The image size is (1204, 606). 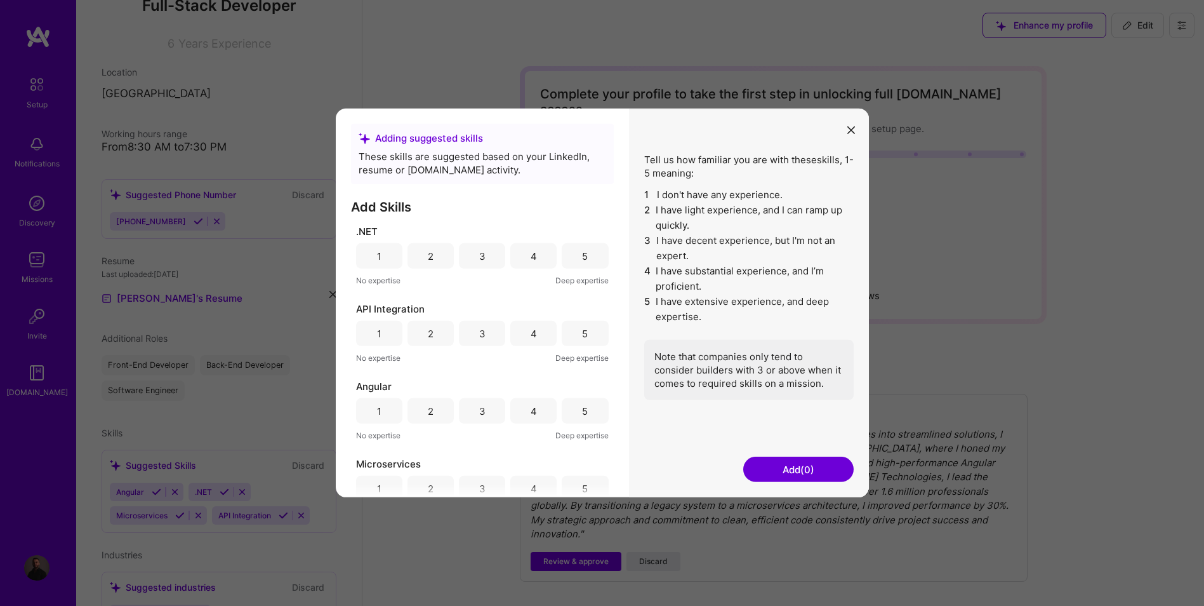 I want to click on i: icon Close, so click(x=851, y=130).